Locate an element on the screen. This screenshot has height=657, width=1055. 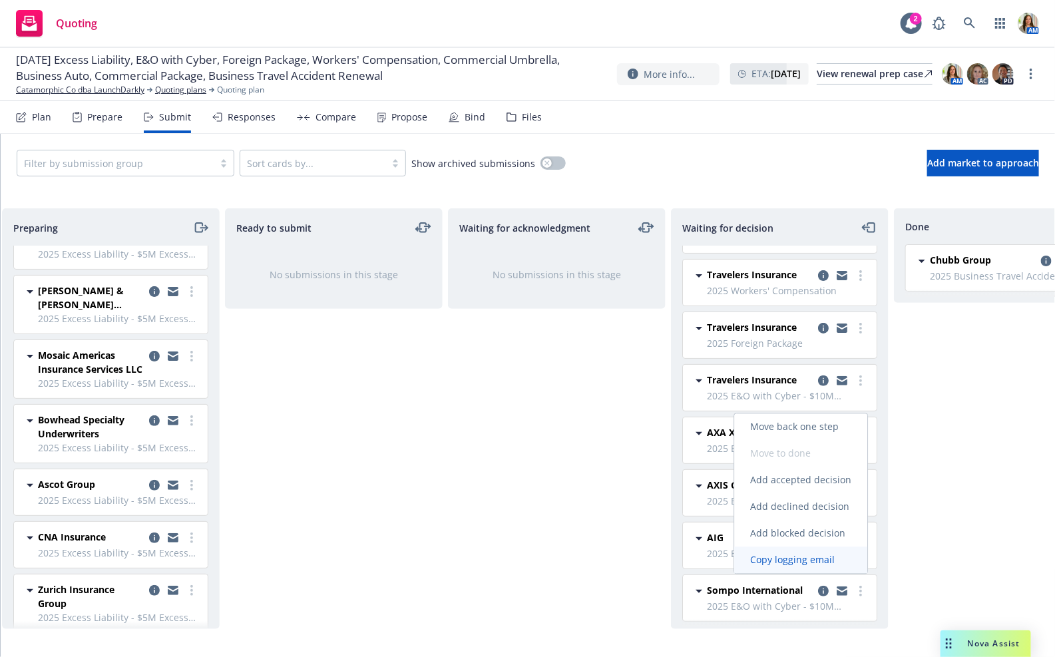
a: Catamorphic Co dba LaunchDarkly is located at coordinates (80, 90).